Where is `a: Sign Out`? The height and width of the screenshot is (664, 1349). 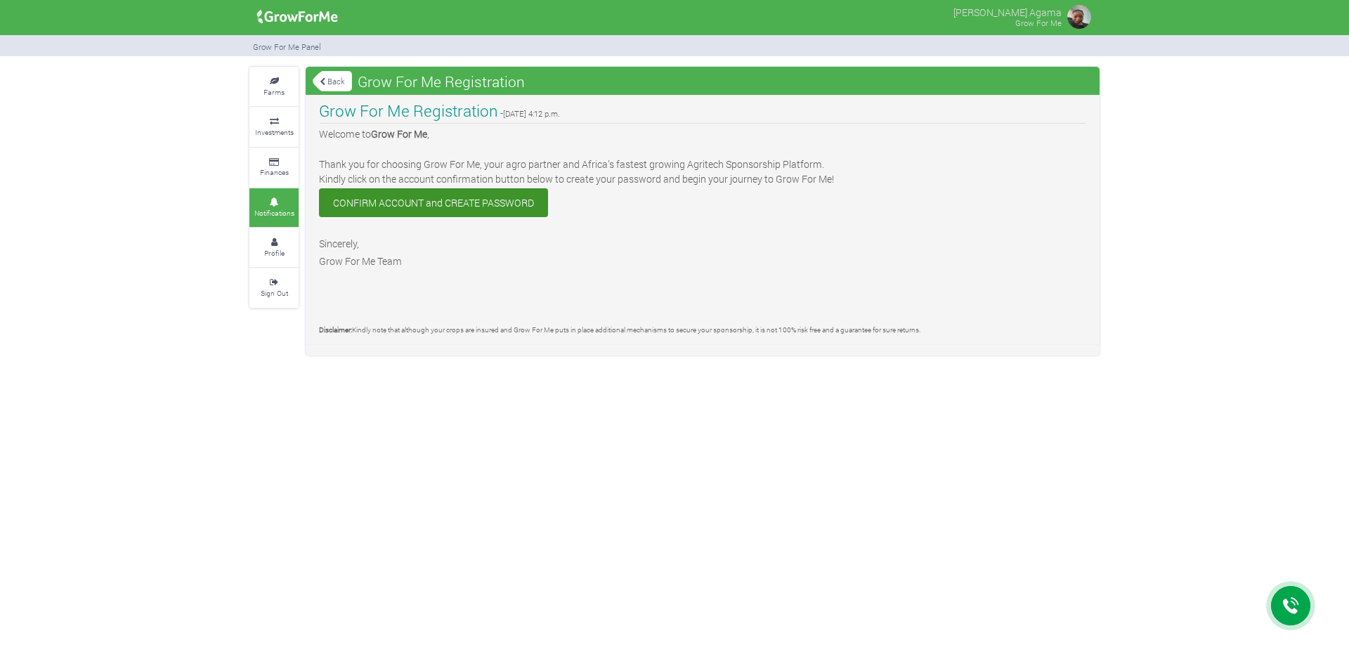
a: Sign Out is located at coordinates (274, 287).